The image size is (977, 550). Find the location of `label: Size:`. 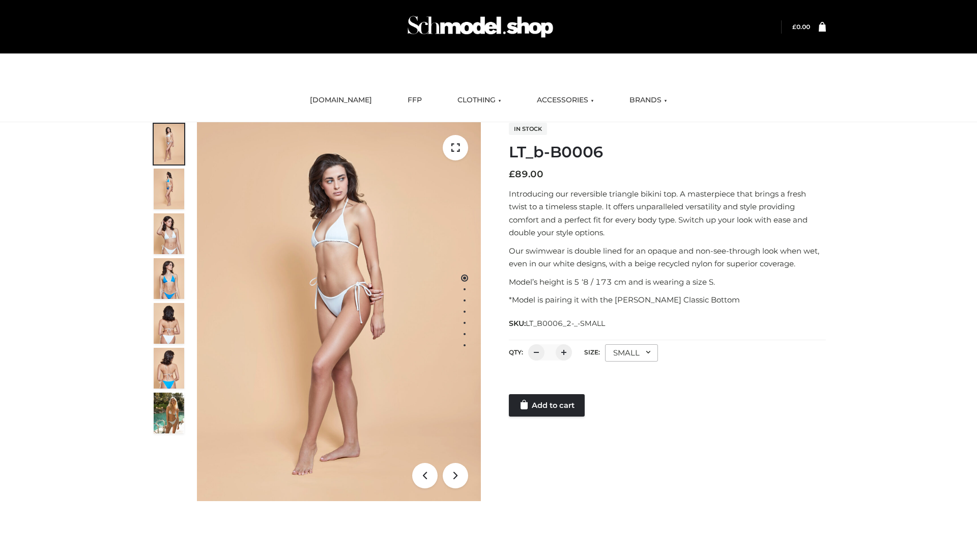

label: Size: is located at coordinates (592, 352).